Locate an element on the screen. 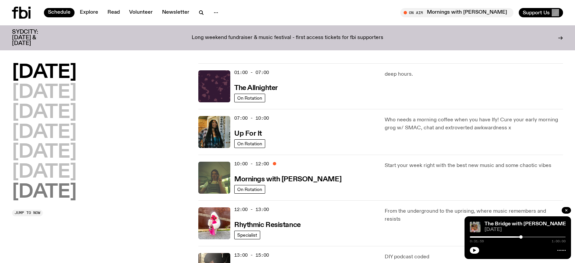  a: Ify - a Brown Skin girl with black braided twists, looking up to the side with her tongue stickin... is located at coordinates (214, 132).